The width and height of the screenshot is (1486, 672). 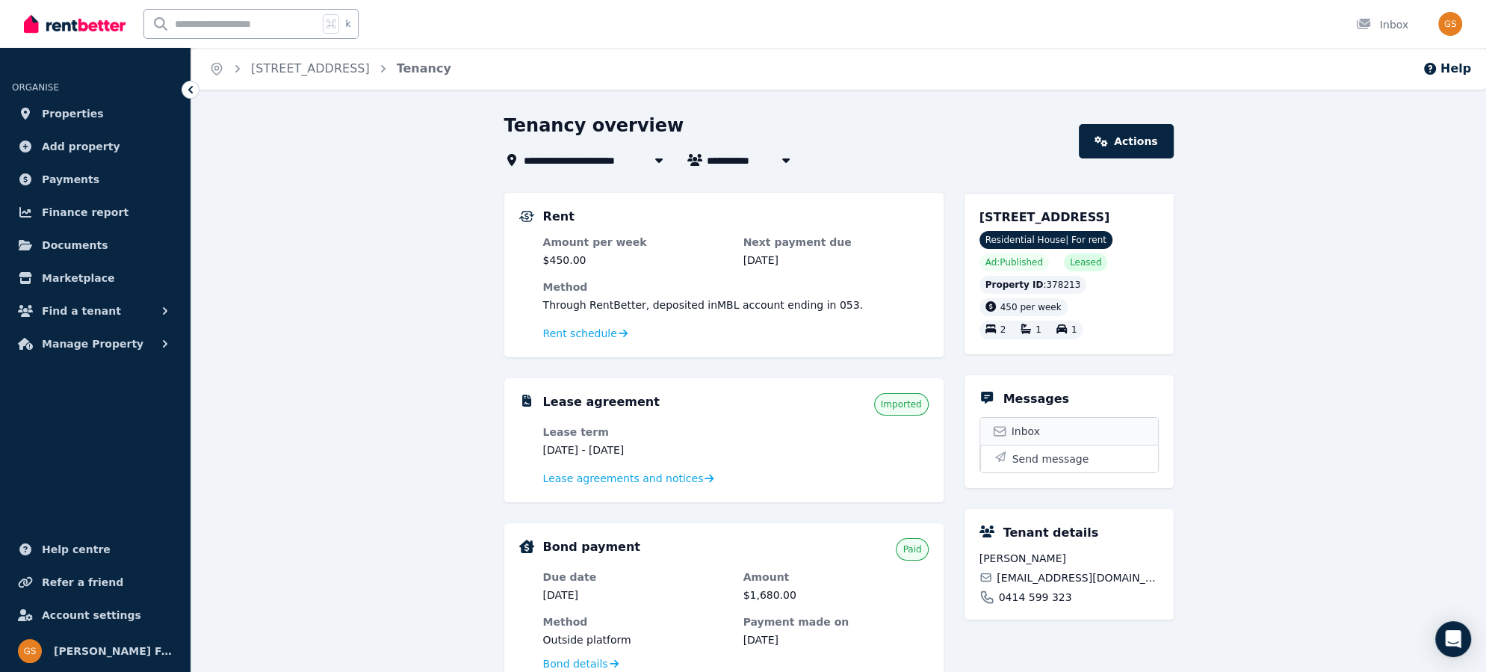 I want to click on a: Payments, so click(x=95, y=179).